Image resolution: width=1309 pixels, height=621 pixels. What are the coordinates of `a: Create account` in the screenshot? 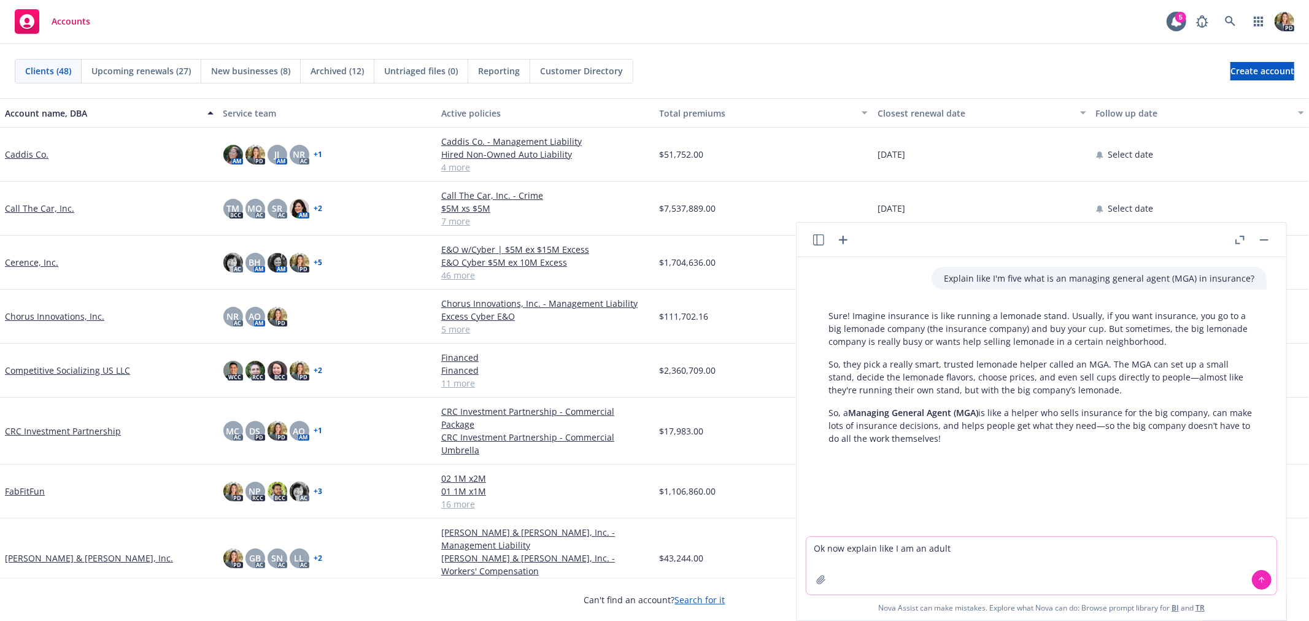 It's located at (1262, 71).